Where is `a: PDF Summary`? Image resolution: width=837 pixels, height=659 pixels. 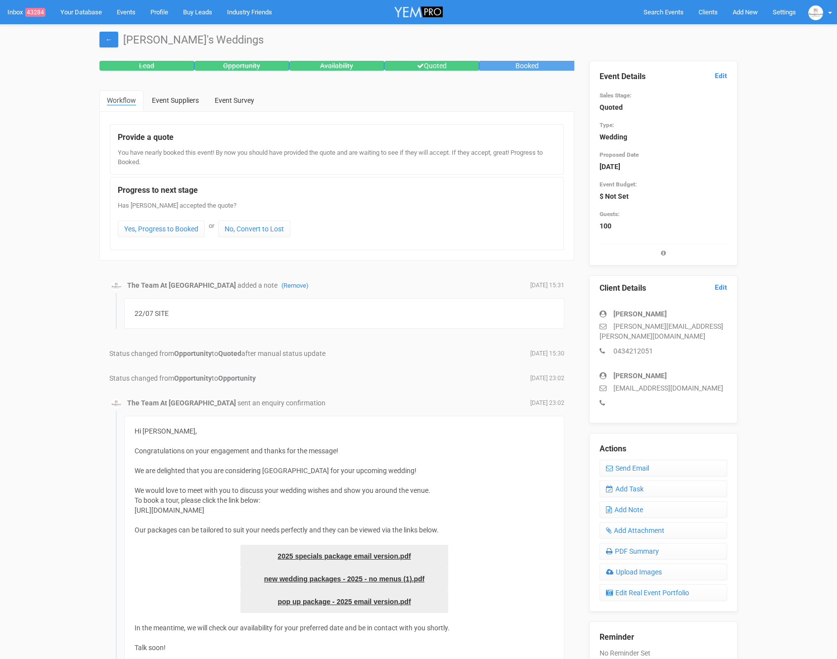 a: PDF Summary is located at coordinates (663, 551).